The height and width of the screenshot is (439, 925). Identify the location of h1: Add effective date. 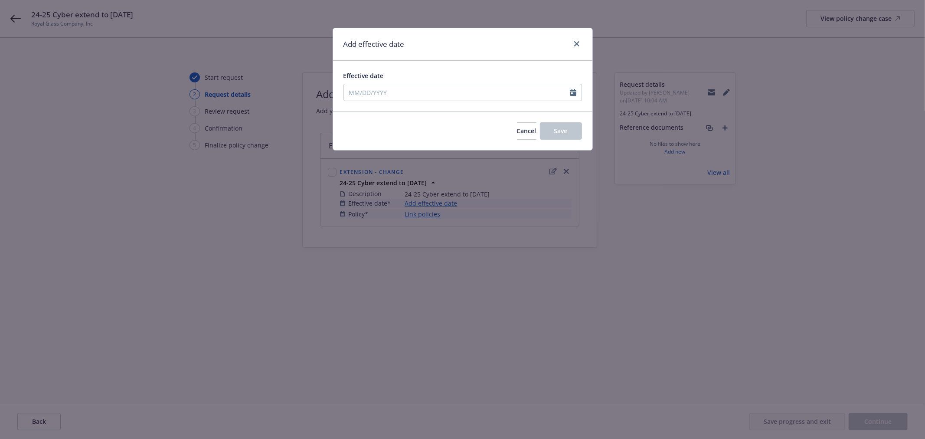
(374, 44).